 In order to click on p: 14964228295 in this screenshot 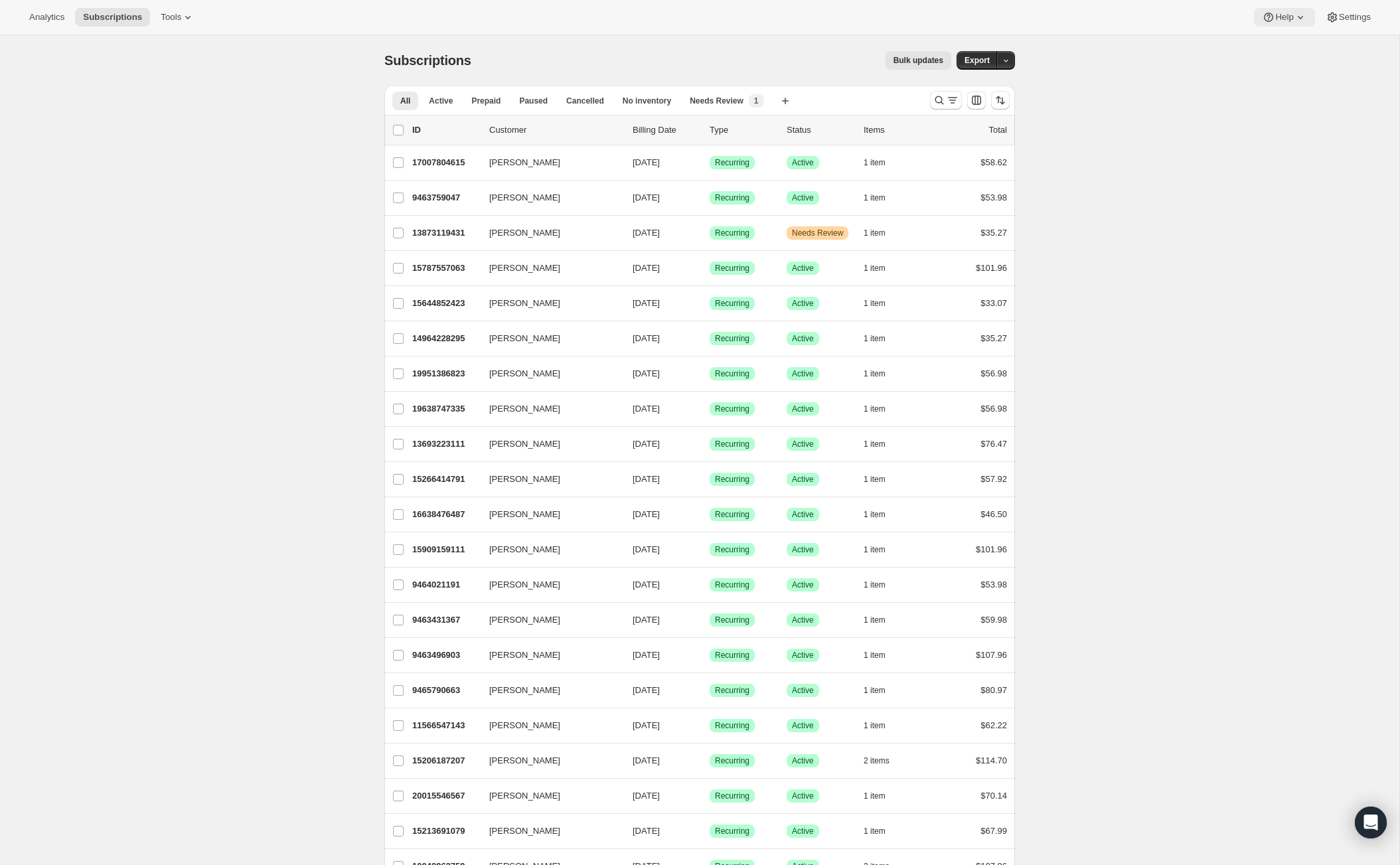, I will do `click(446, 339)`.